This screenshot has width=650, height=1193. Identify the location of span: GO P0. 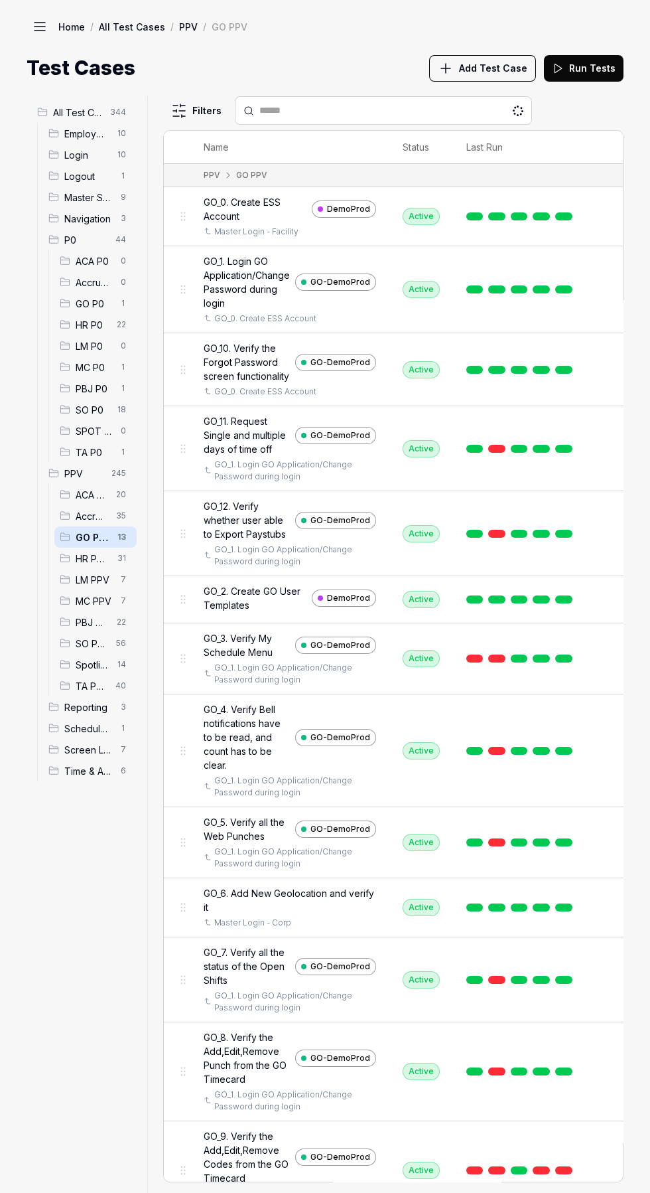
(94, 303).